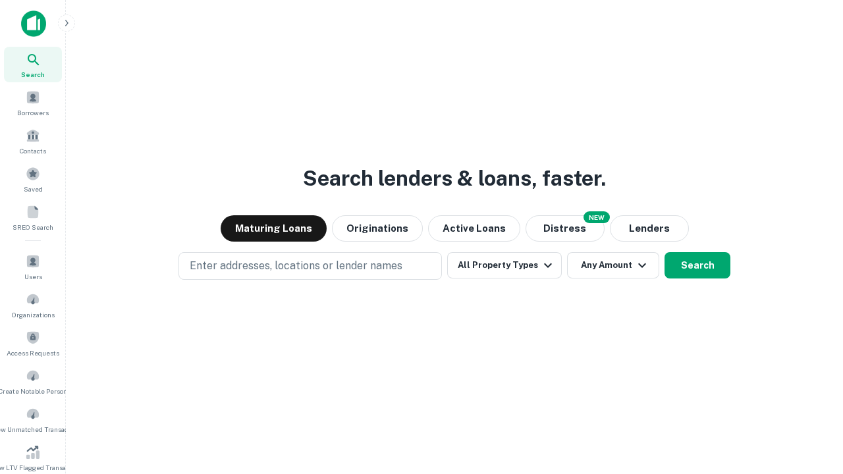 The width and height of the screenshot is (843, 474). Describe the element at coordinates (33, 179) in the screenshot. I see `div: Saved` at that location.